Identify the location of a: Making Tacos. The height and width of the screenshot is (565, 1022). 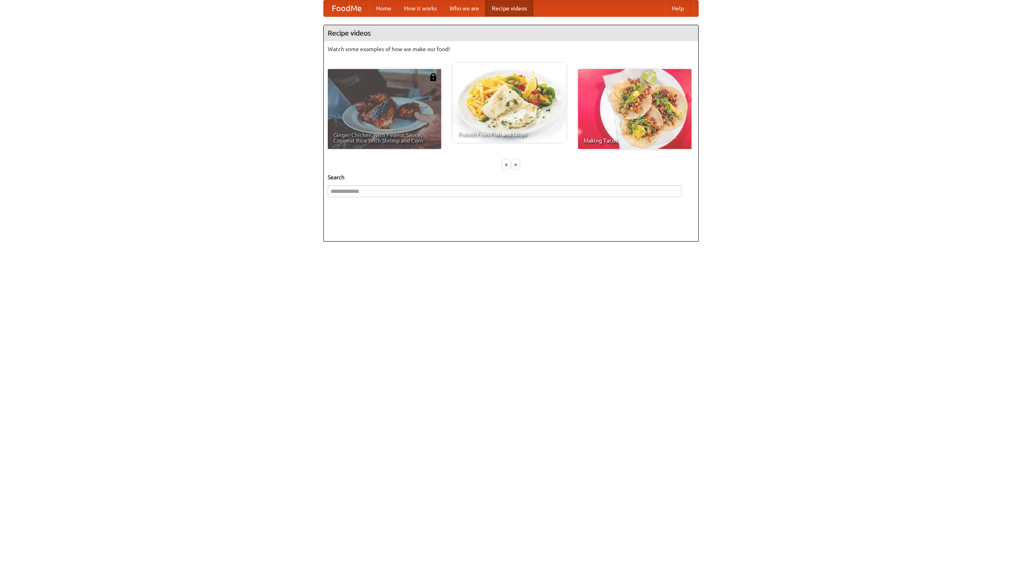
(635, 109).